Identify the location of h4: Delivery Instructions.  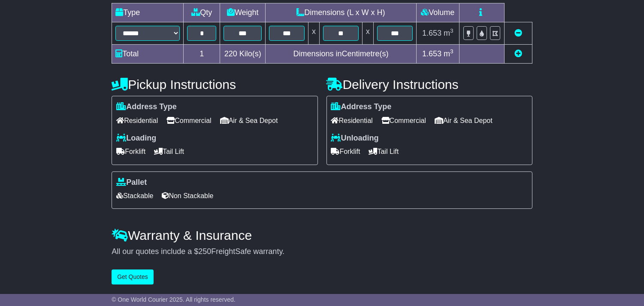
(430, 84).